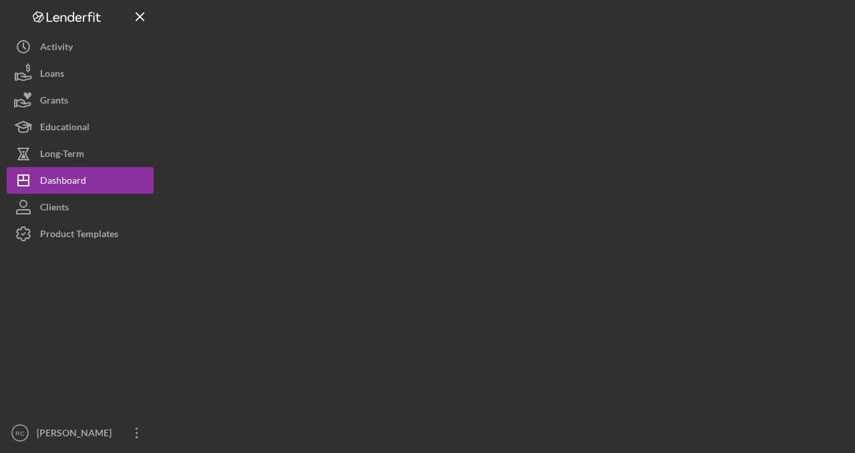 This screenshot has width=855, height=453. I want to click on button: Loans, so click(80, 74).